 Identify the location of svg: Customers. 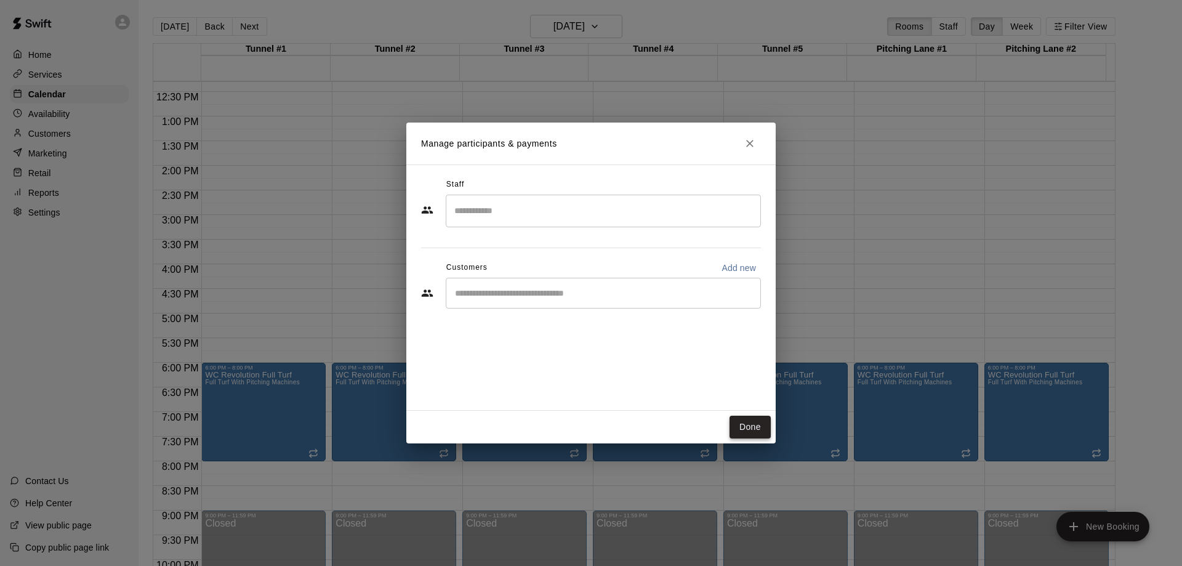
(427, 293).